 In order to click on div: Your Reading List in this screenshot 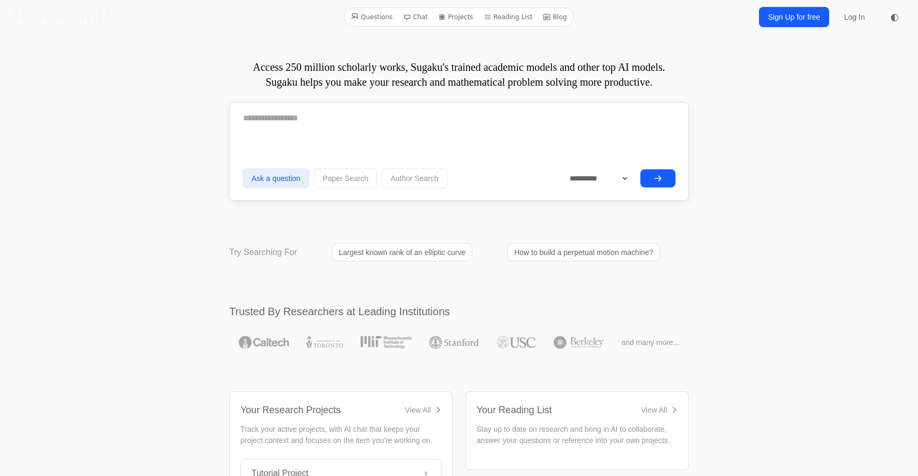, I will do `click(514, 410)`.